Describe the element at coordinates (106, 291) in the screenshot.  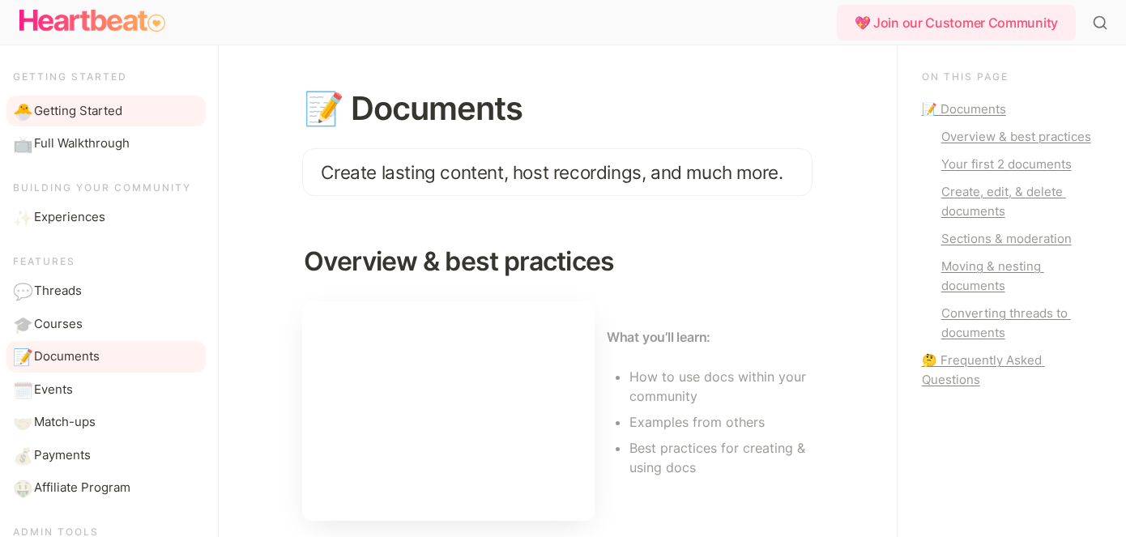
I see `a: 💬Threads` at that location.